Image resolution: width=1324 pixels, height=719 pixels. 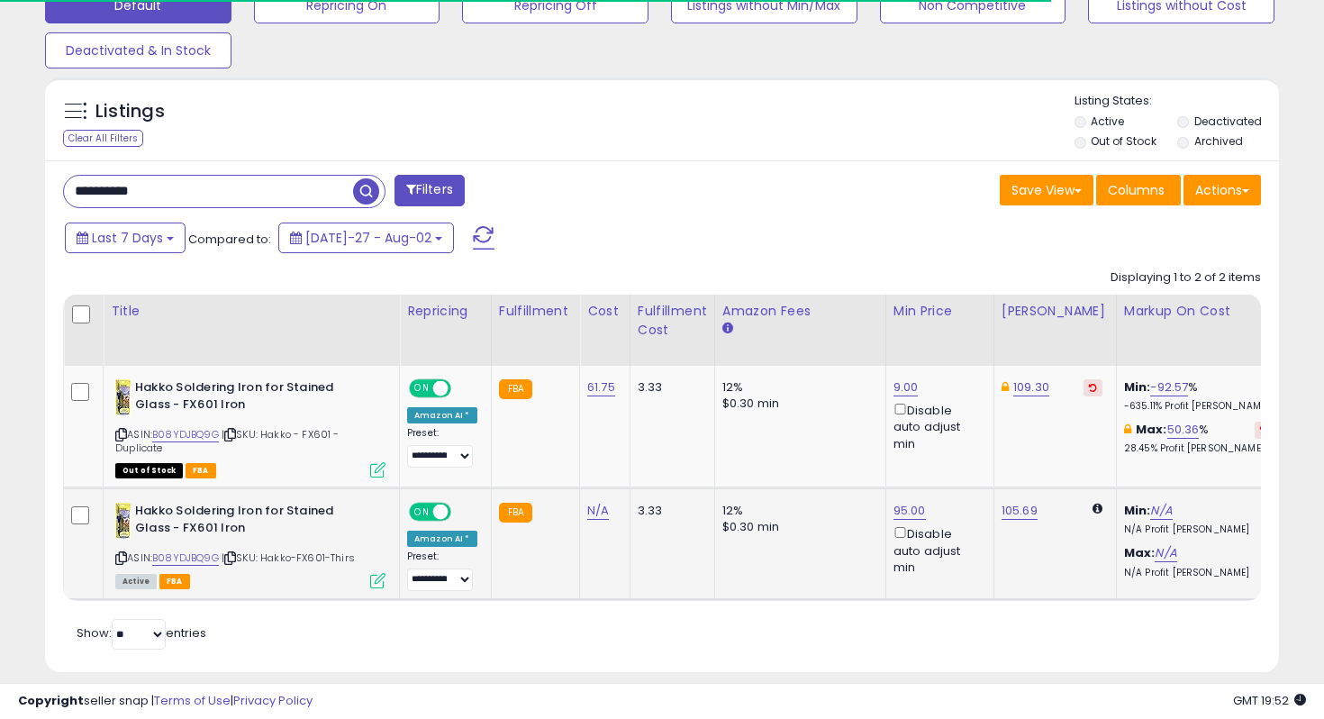 What do you see at coordinates (192, 700) in the screenshot?
I see `a: Terms of Use` at bounding box center [192, 700].